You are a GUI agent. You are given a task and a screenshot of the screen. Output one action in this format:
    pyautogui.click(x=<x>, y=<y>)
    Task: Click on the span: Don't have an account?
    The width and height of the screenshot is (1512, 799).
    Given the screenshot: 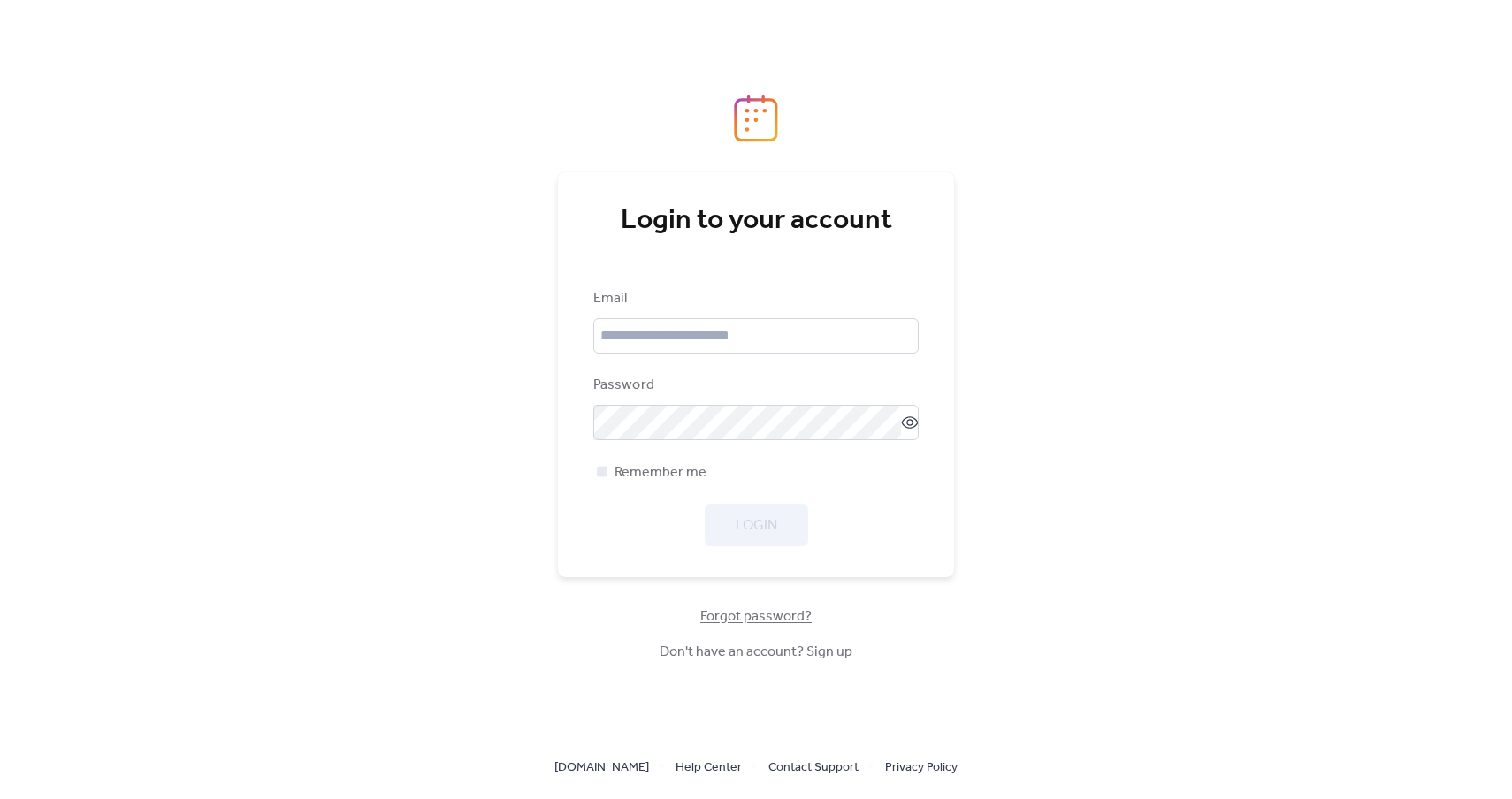 What is the action you would take?
    pyautogui.click(x=756, y=653)
    